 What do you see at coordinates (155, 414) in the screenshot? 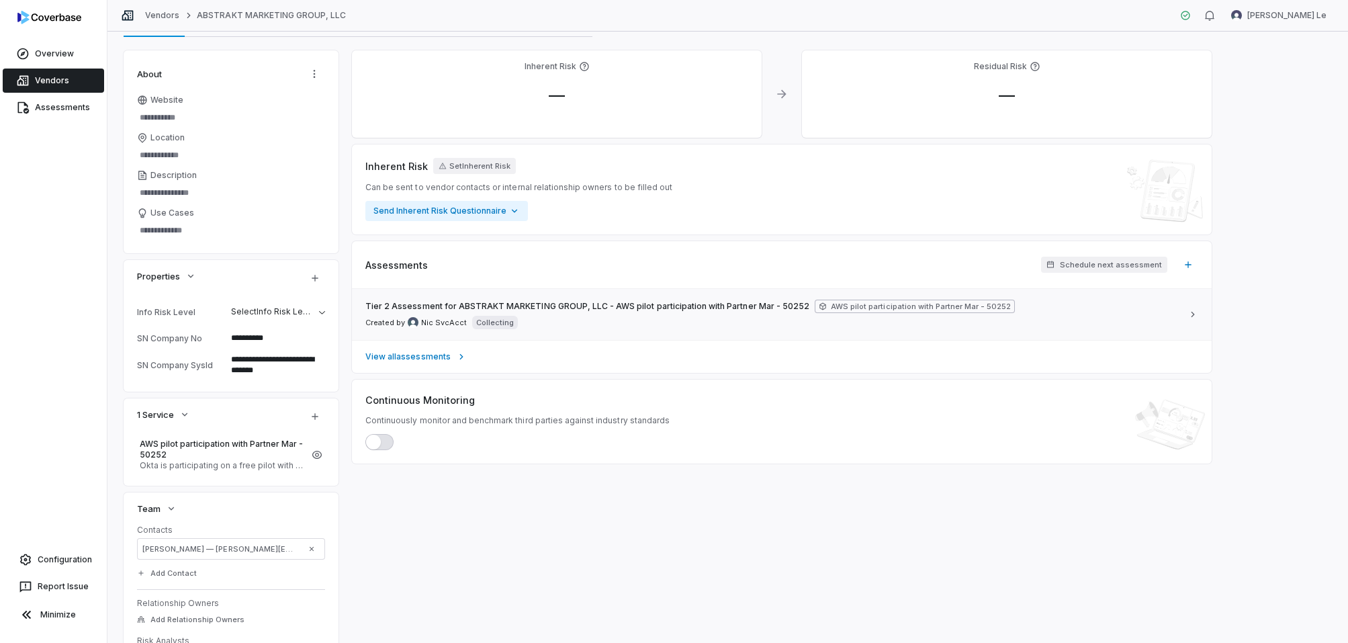
I see `span: 1 Service` at bounding box center [155, 414].